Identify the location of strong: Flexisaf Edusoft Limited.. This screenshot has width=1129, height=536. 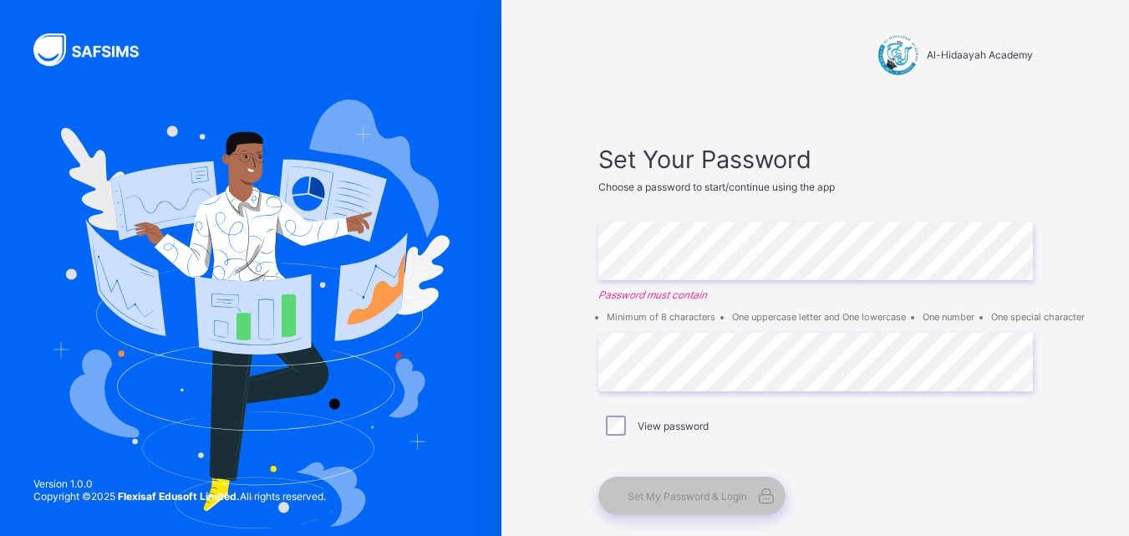
(179, 495).